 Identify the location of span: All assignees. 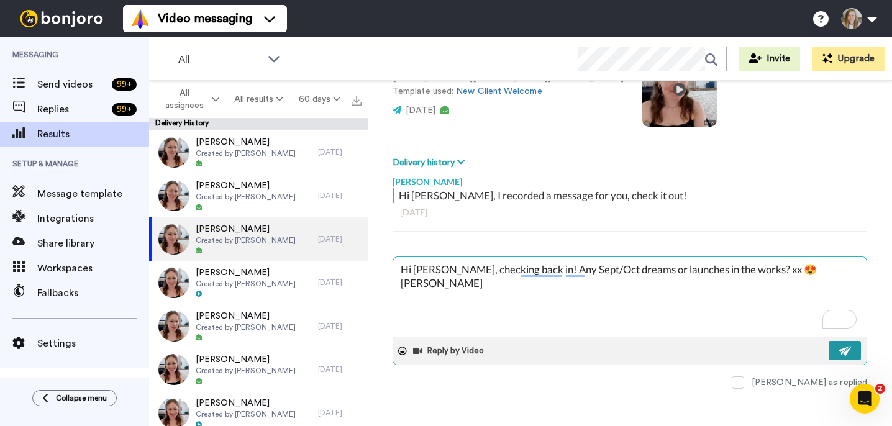
(184, 99).